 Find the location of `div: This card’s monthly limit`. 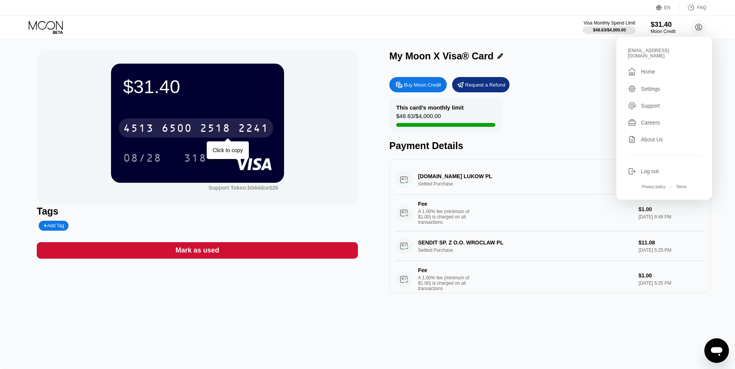

div: This card’s monthly limit is located at coordinates (430, 107).